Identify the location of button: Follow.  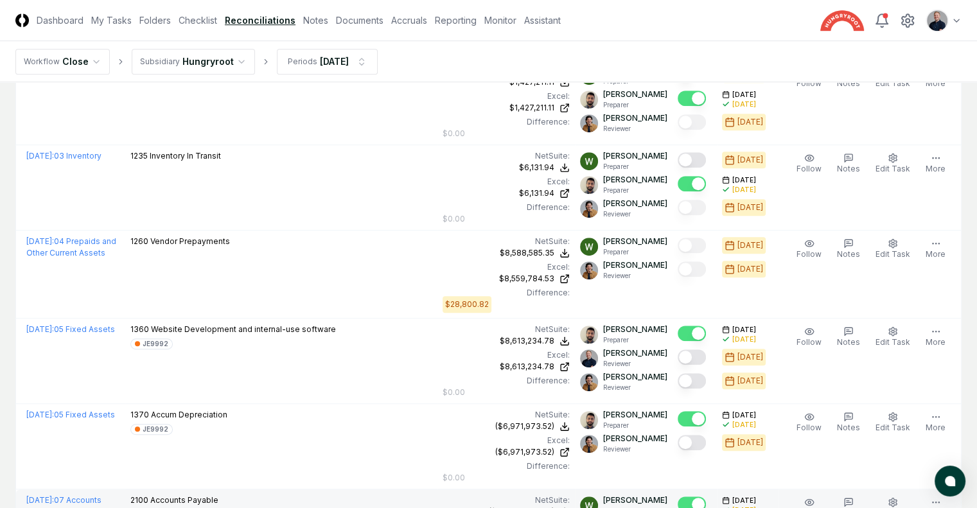
(809, 249).